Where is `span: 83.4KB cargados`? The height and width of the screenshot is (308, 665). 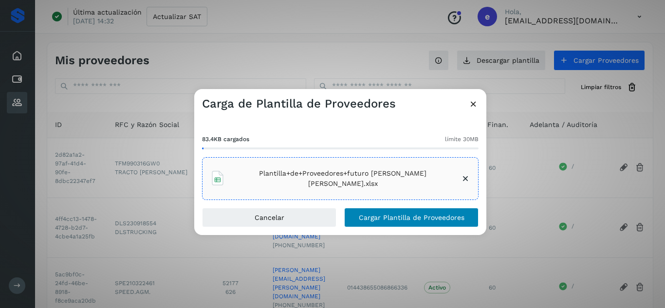
span: 83.4KB cargados is located at coordinates (225, 139).